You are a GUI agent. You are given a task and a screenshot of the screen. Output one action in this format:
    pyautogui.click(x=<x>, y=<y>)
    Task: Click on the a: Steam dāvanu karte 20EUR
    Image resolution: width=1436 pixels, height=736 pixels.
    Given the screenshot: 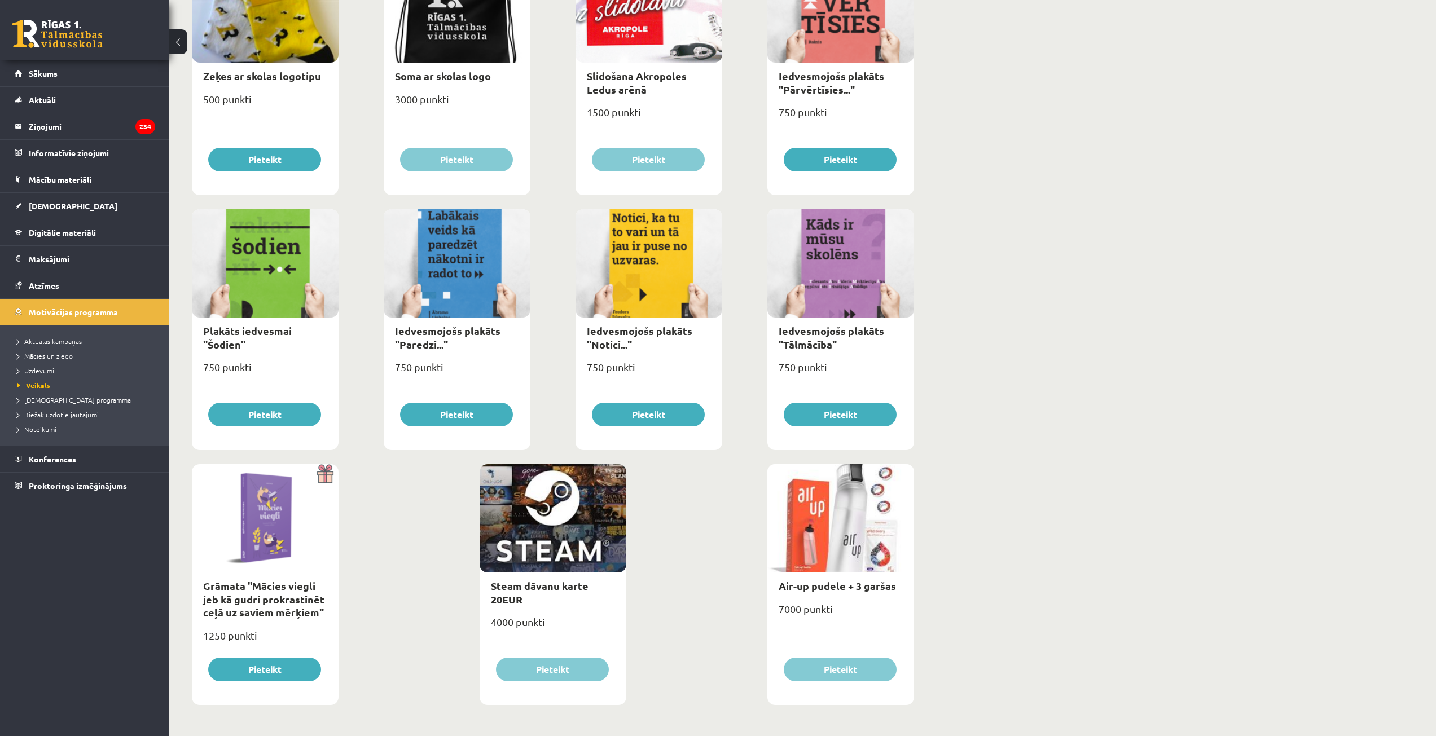 What is the action you would take?
    pyautogui.click(x=539, y=592)
    